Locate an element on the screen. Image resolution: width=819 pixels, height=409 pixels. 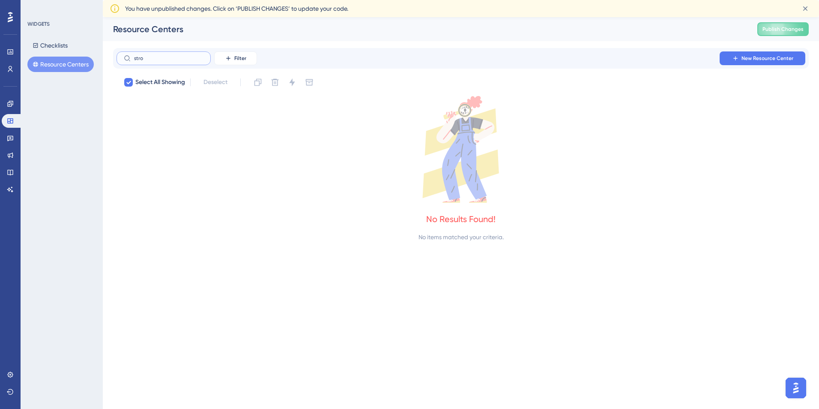
button: Filter is located at coordinates (236, 58).